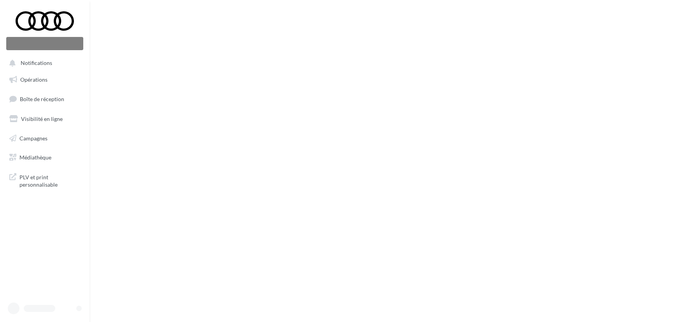 The height and width of the screenshot is (322, 679). Describe the element at coordinates (45, 158) in the screenshot. I see `a: Médiathèque` at that location.